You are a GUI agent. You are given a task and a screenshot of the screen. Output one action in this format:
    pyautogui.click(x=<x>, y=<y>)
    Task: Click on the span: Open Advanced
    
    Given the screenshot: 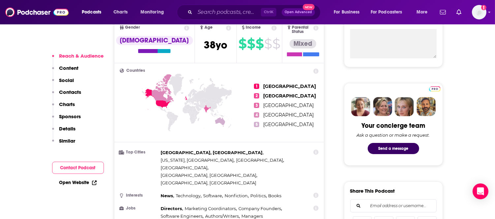 What is the action you would take?
    pyautogui.click(x=298, y=12)
    